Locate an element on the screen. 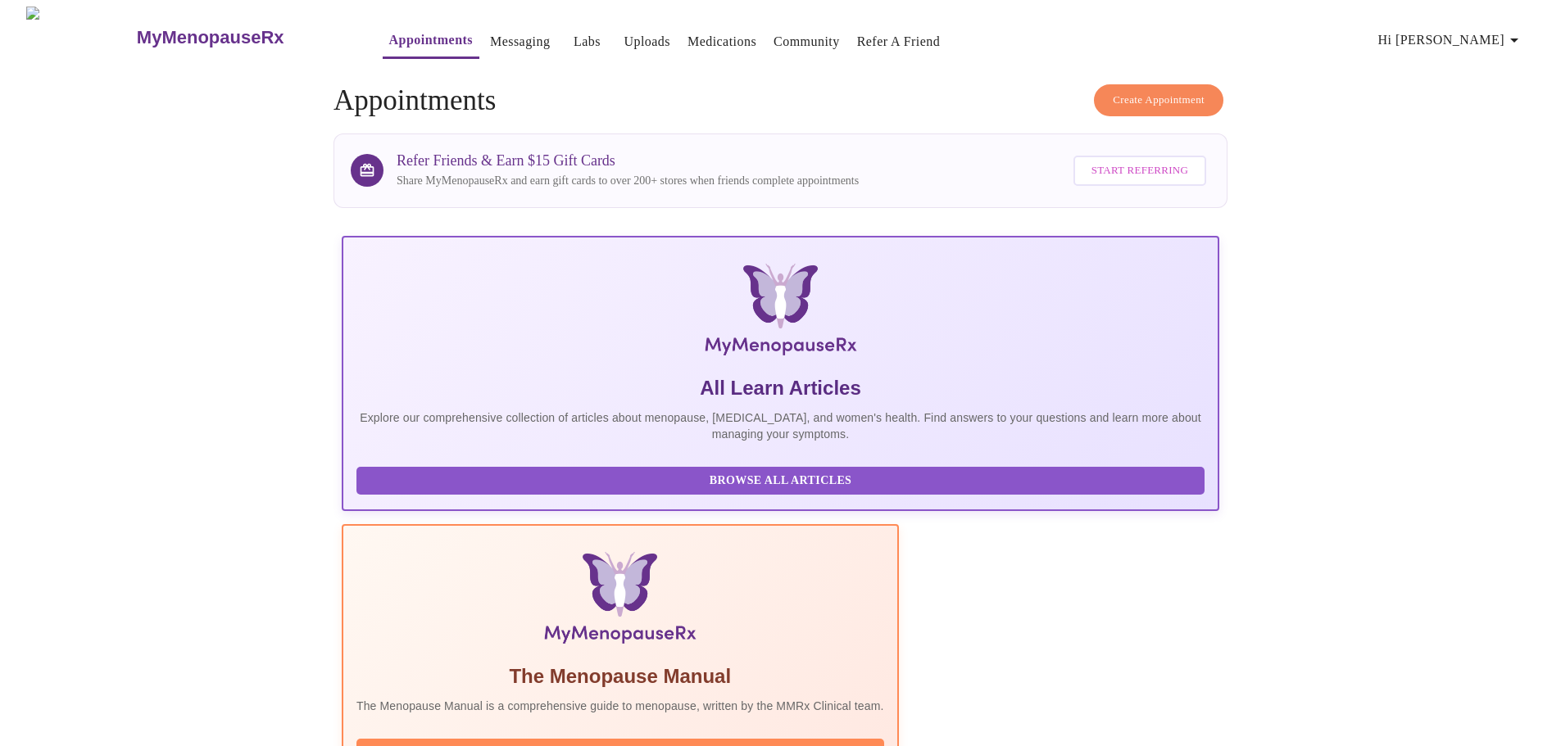  button: Labs is located at coordinates (587, 42).